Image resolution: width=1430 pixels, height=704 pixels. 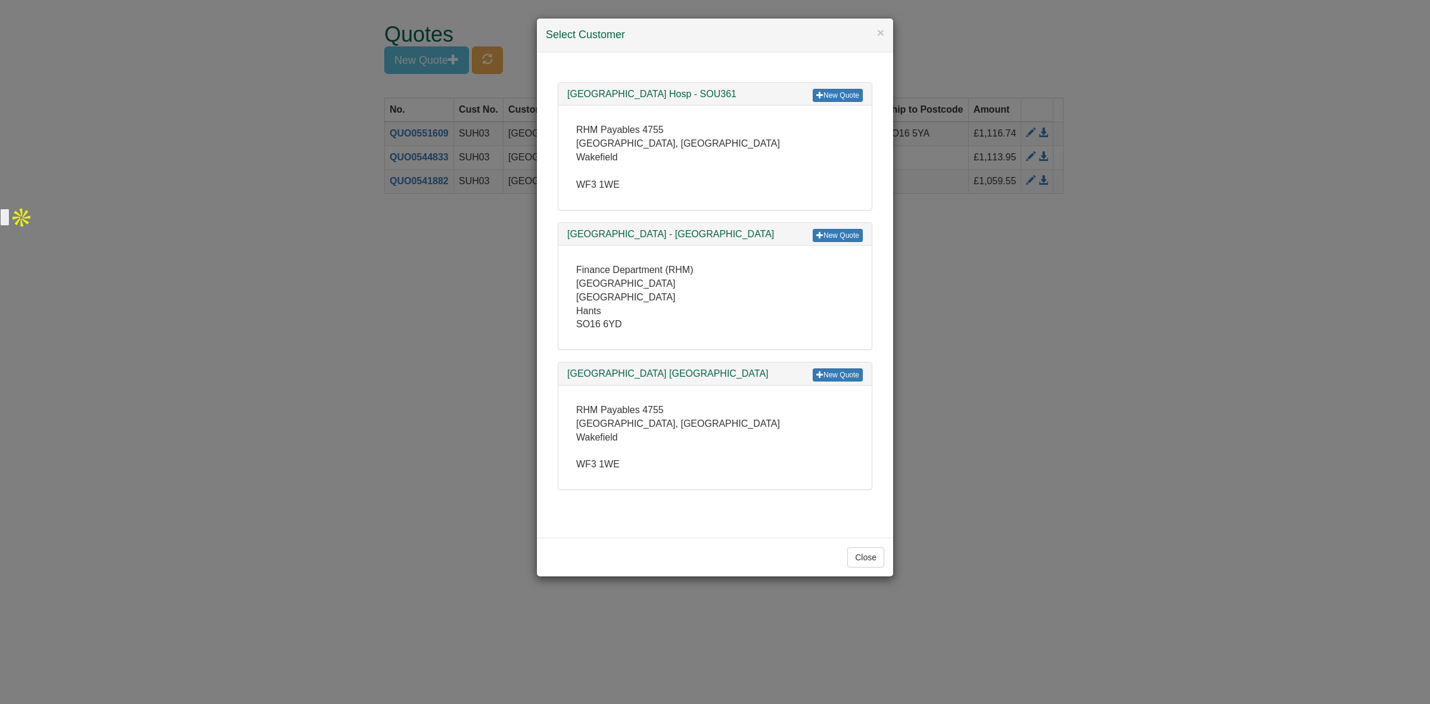 I want to click on button: Close, so click(x=866, y=557).